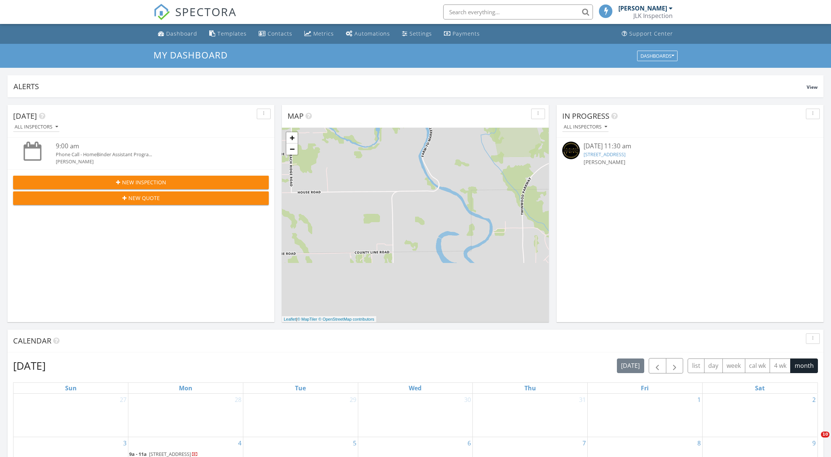 This screenshot has height=457, width=831. Describe the element at coordinates (71, 415) in the screenshot. I see `td: Go to July 27, 2025` at that location.